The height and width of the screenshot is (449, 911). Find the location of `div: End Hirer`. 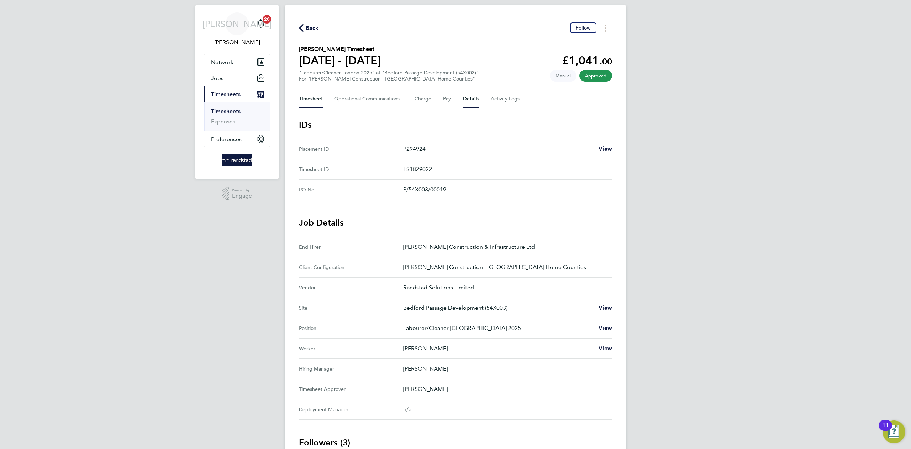

div: End Hirer is located at coordinates (351, 247).